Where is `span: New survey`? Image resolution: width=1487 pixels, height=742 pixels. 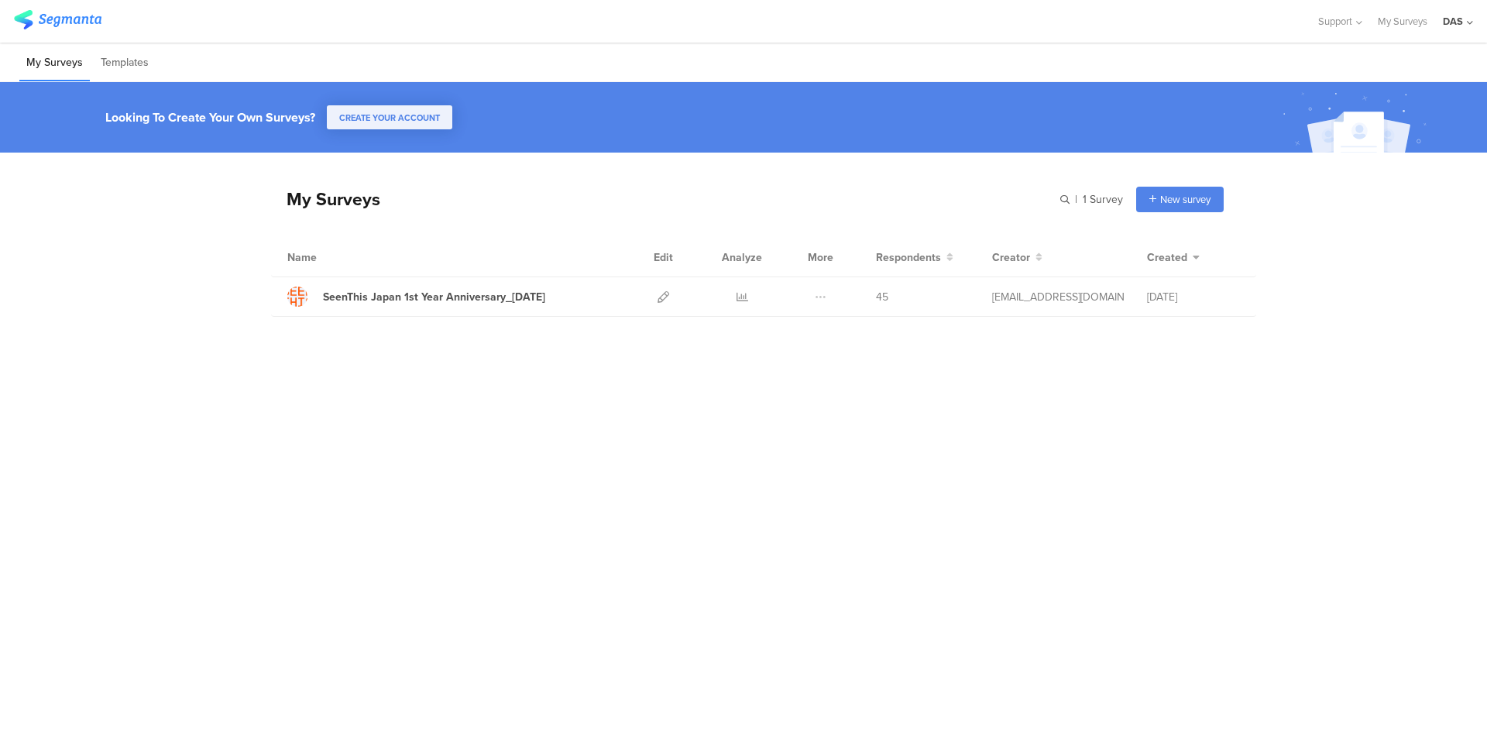 span: New survey is located at coordinates (1185, 199).